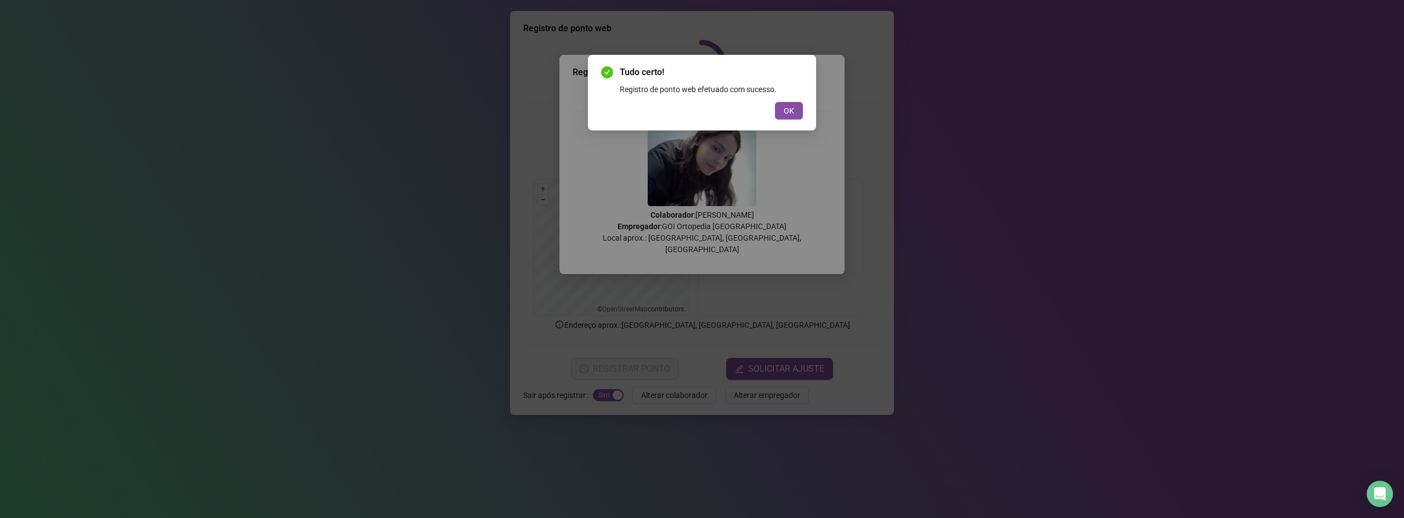 The image size is (1404, 518). What do you see at coordinates (789, 111) in the screenshot?
I see `button: OK` at bounding box center [789, 111].